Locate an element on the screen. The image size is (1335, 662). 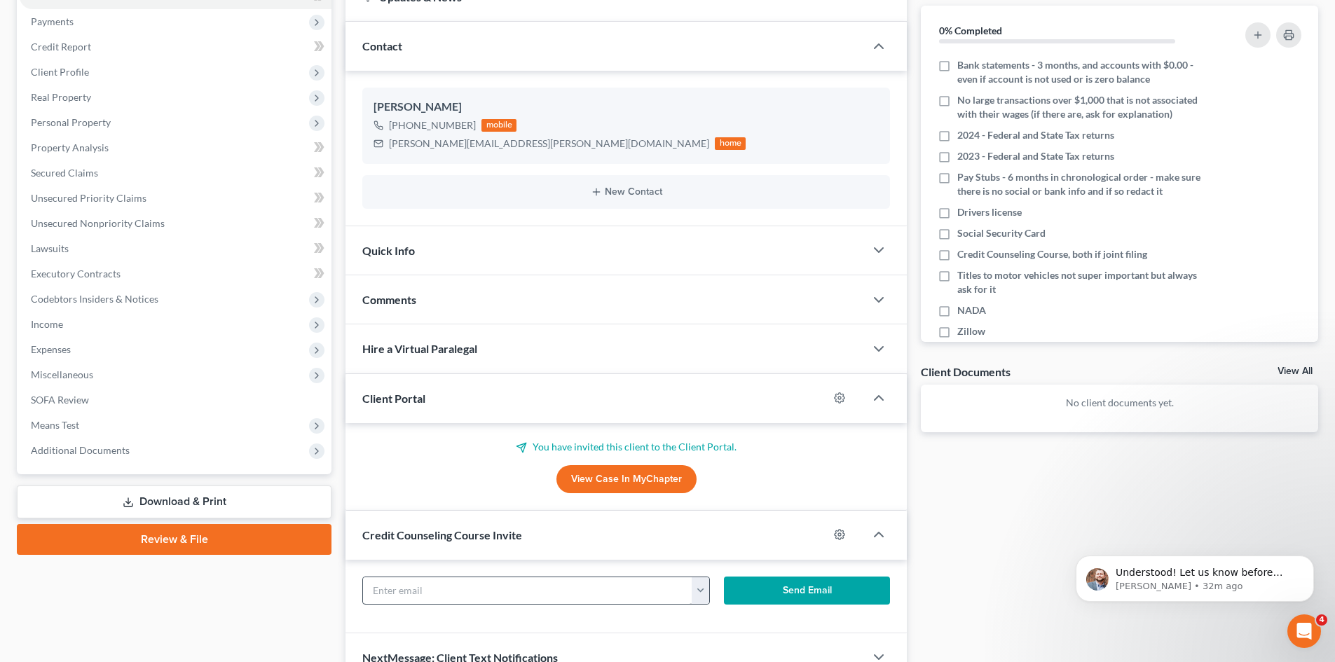
span: SOFA Review is located at coordinates (60, 400).